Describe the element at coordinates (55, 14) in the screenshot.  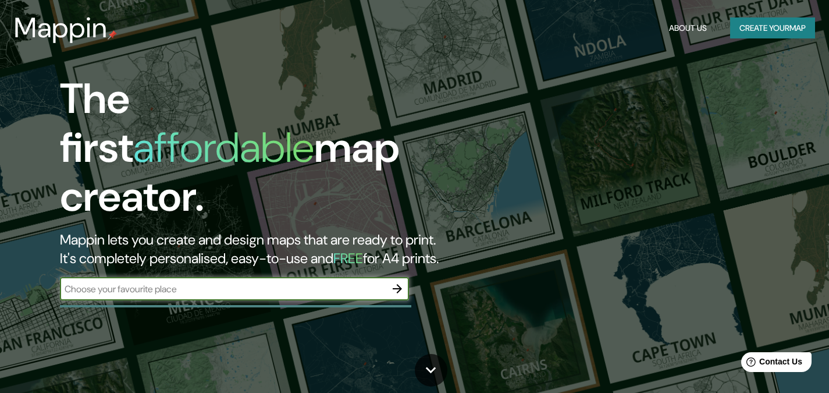
I see `span: Contact Us` at that location.